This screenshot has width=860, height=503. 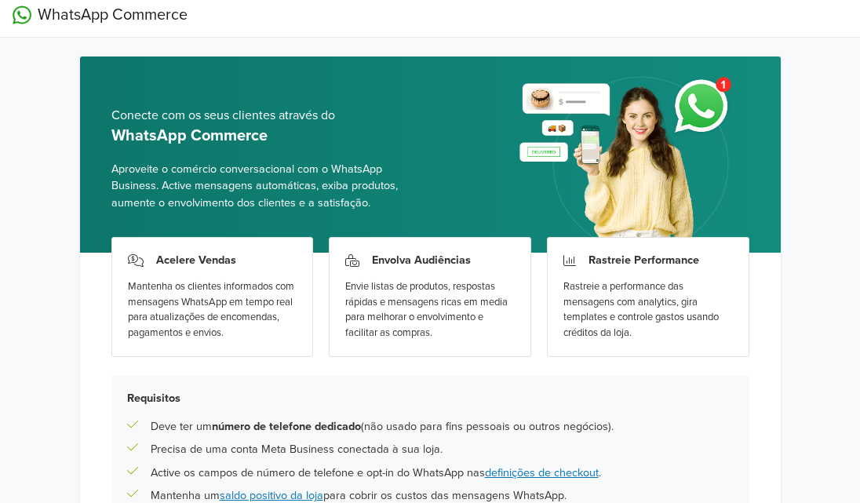 What do you see at coordinates (286, 426) in the screenshot?
I see `b: número de telefone dedicado` at bounding box center [286, 426].